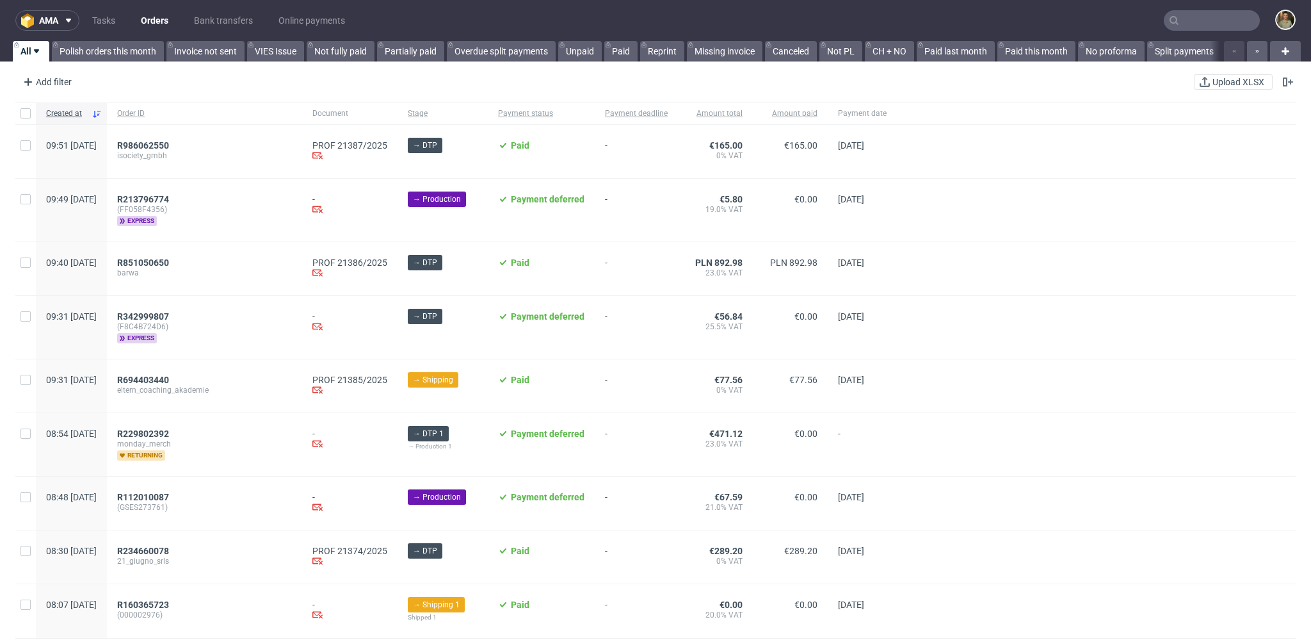 The width and height of the screenshot is (1311, 640). I want to click on span: €56.84, so click(729, 316).